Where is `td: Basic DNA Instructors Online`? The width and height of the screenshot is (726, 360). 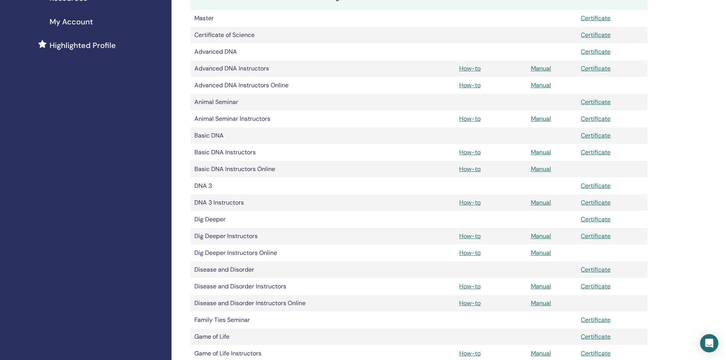
td: Basic DNA Instructors Online is located at coordinates (259, 169).